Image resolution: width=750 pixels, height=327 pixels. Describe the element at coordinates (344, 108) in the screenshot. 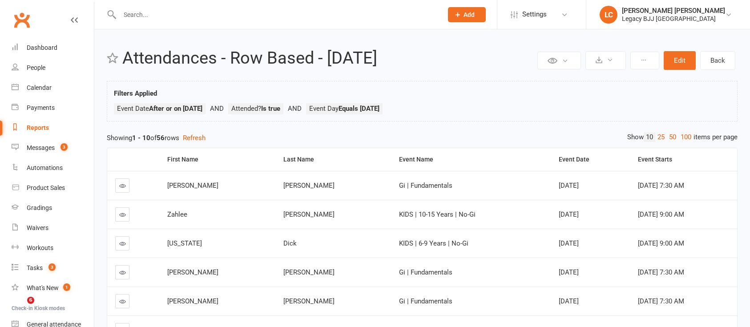

I see `span: Event Day` at that location.